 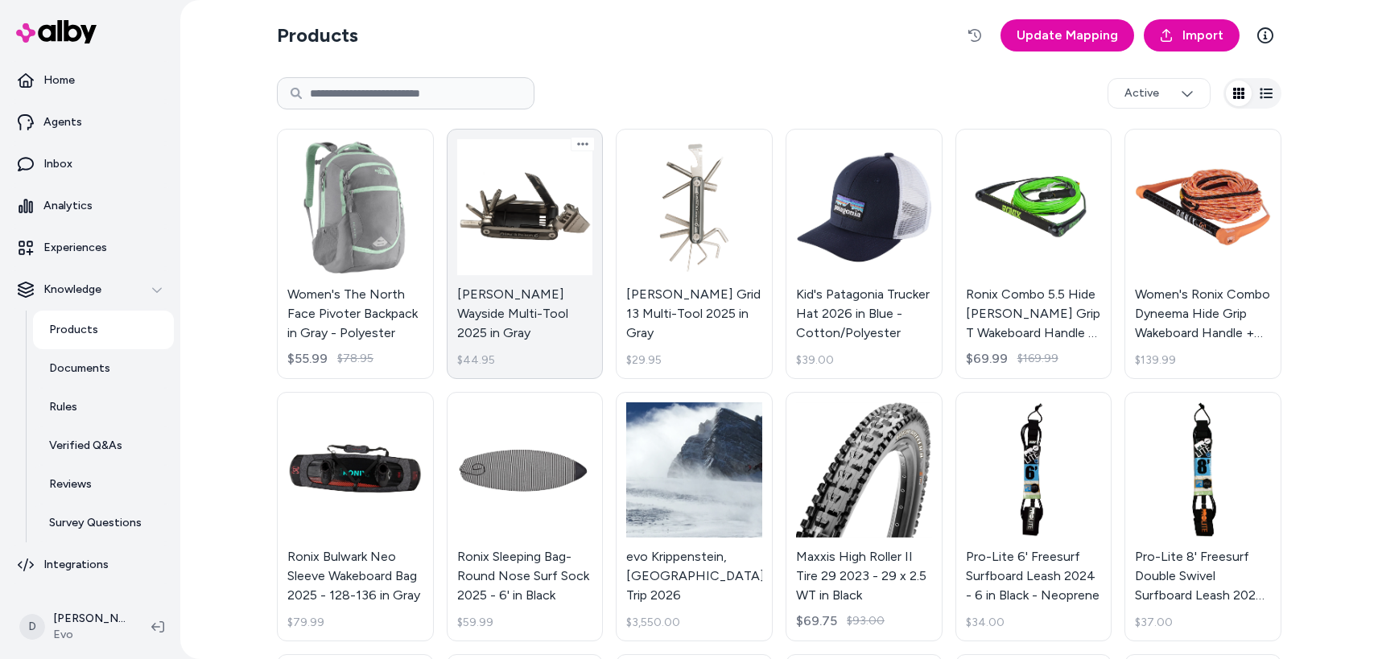 What do you see at coordinates (56, 31) in the screenshot?
I see `img: alby Logo` at bounding box center [56, 31].